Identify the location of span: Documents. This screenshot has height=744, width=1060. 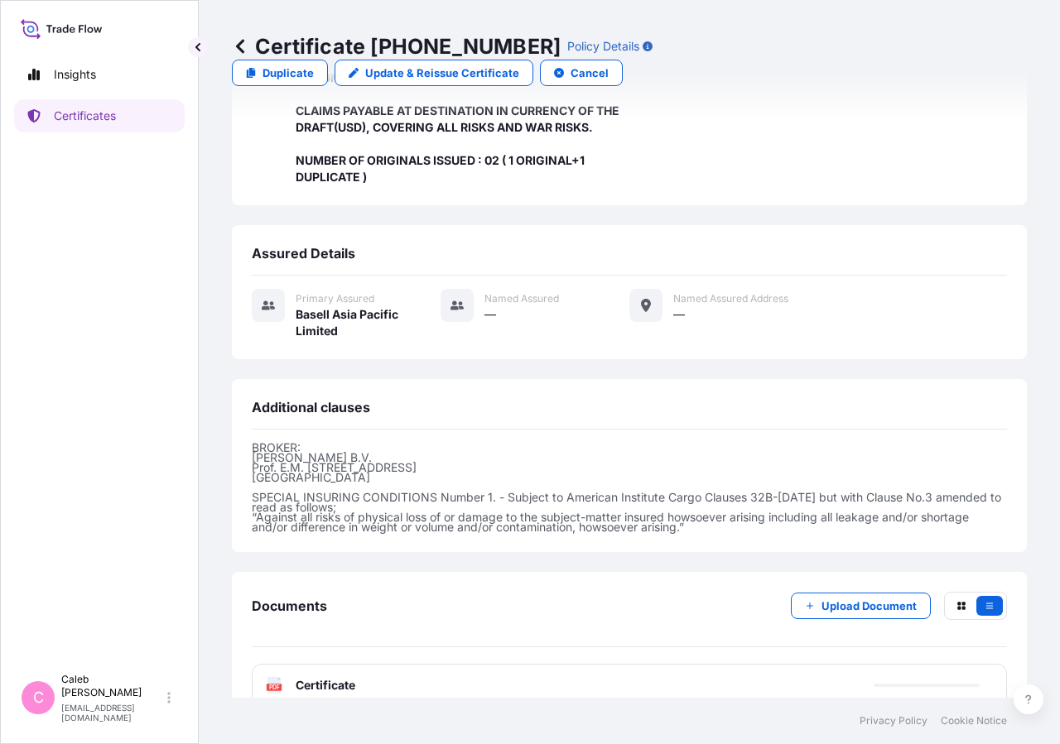
(289, 606).